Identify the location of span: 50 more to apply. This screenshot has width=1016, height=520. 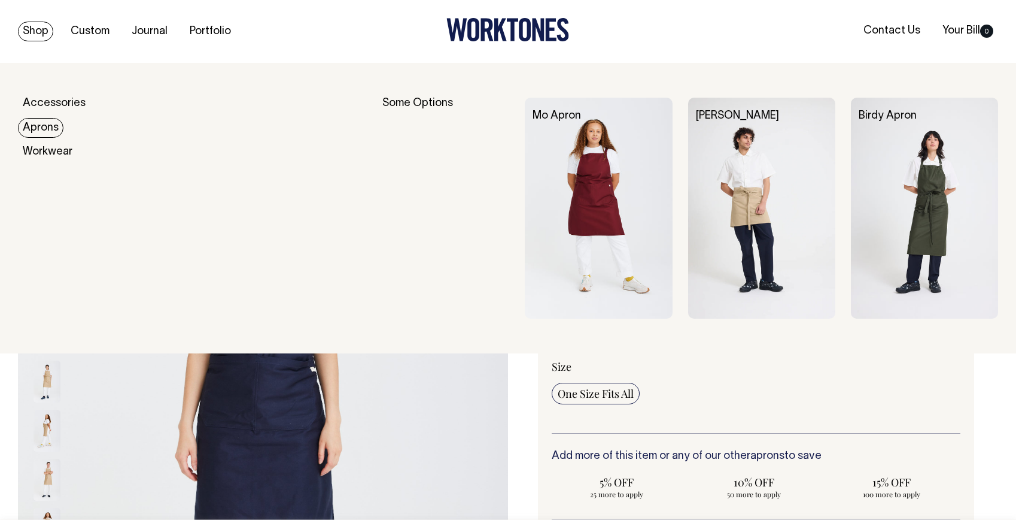
(755, 494).